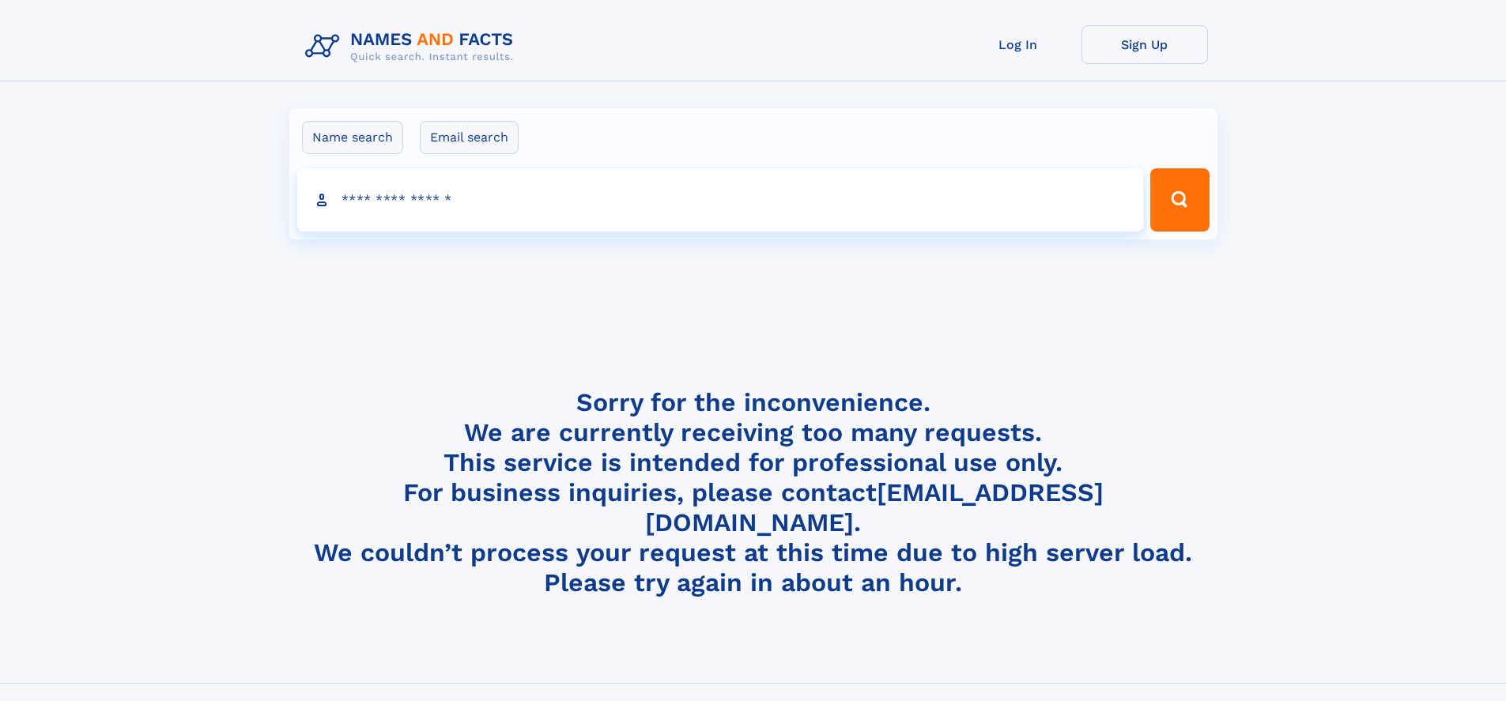 The image size is (1506, 701). I want to click on label: Email search, so click(469, 138).